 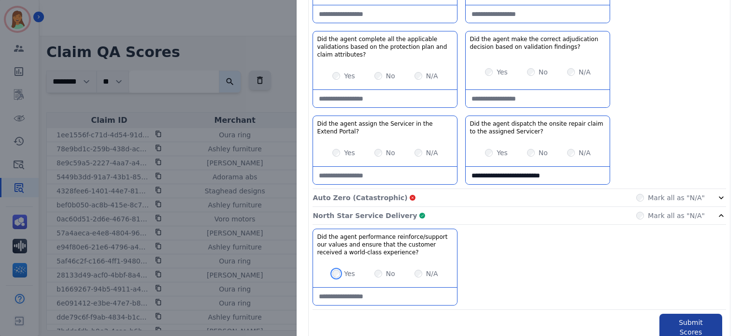 What do you see at coordinates (360, 198) in the screenshot?
I see `p: Auto Zero (Catastrophic)` at bounding box center [360, 198].